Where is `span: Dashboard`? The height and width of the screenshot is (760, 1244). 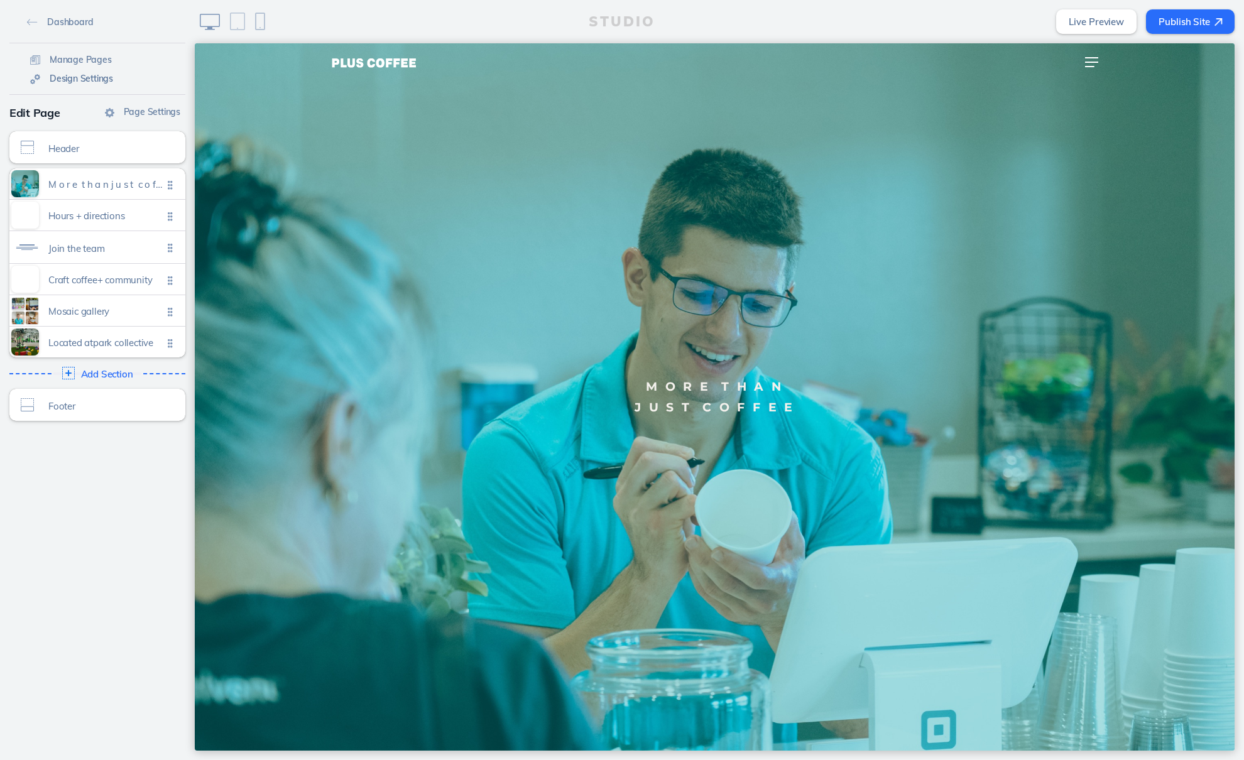 span: Dashboard is located at coordinates (70, 22).